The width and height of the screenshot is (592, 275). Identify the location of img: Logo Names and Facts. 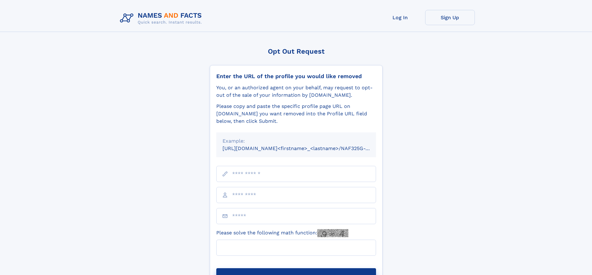
(162, 18).